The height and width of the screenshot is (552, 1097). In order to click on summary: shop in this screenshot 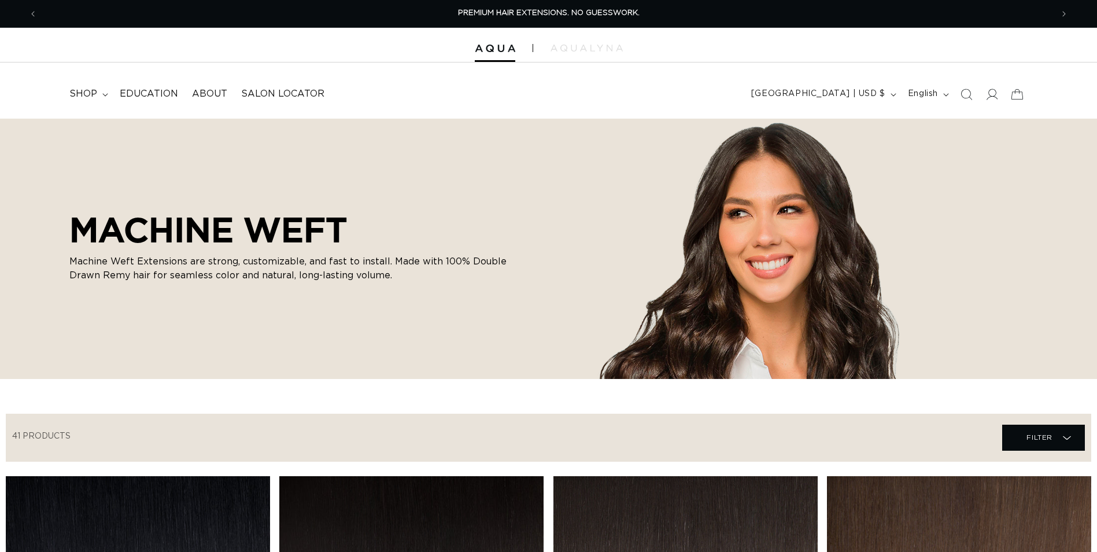, I will do `click(87, 94)`.